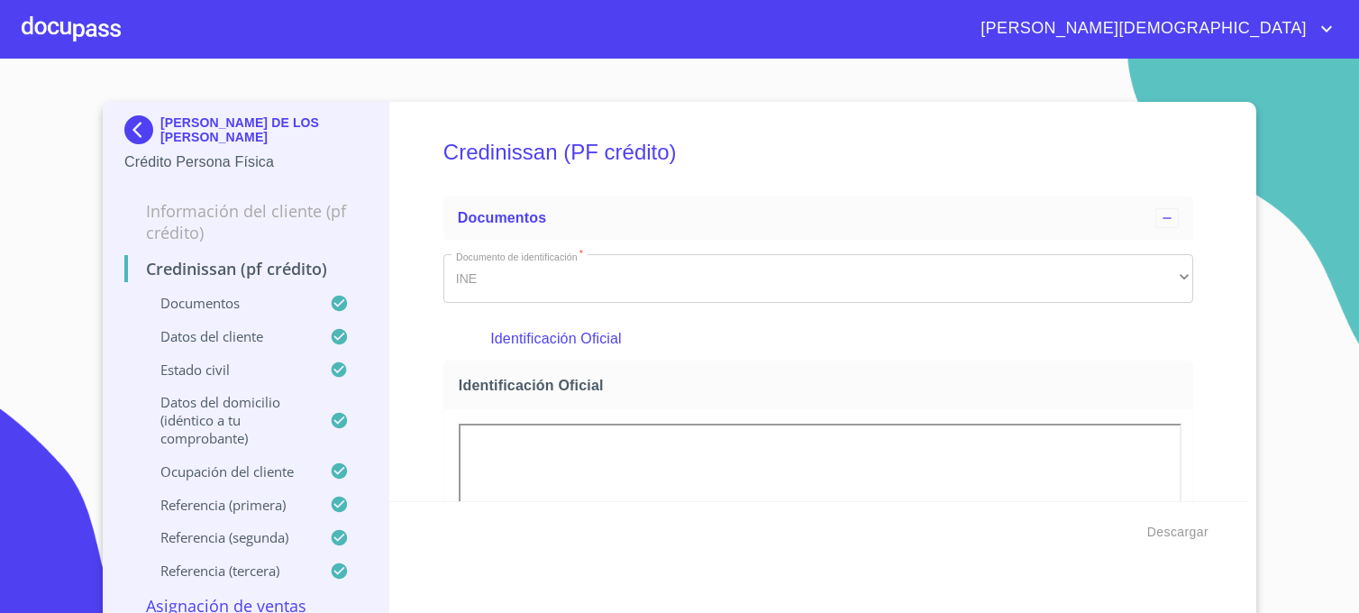 This screenshot has width=1359, height=613. Describe the element at coordinates (817, 339) in the screenshot. I see `p: Identificación Oficial` at that location.